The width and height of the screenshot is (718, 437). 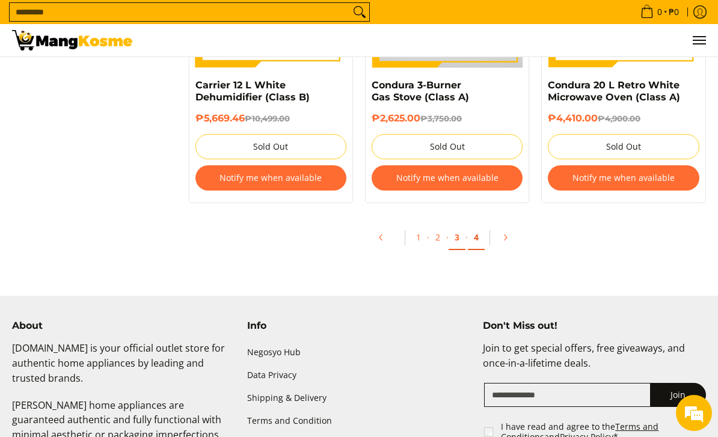 I want to click on a: Negosyo Hub, so click(x=358, y=352).